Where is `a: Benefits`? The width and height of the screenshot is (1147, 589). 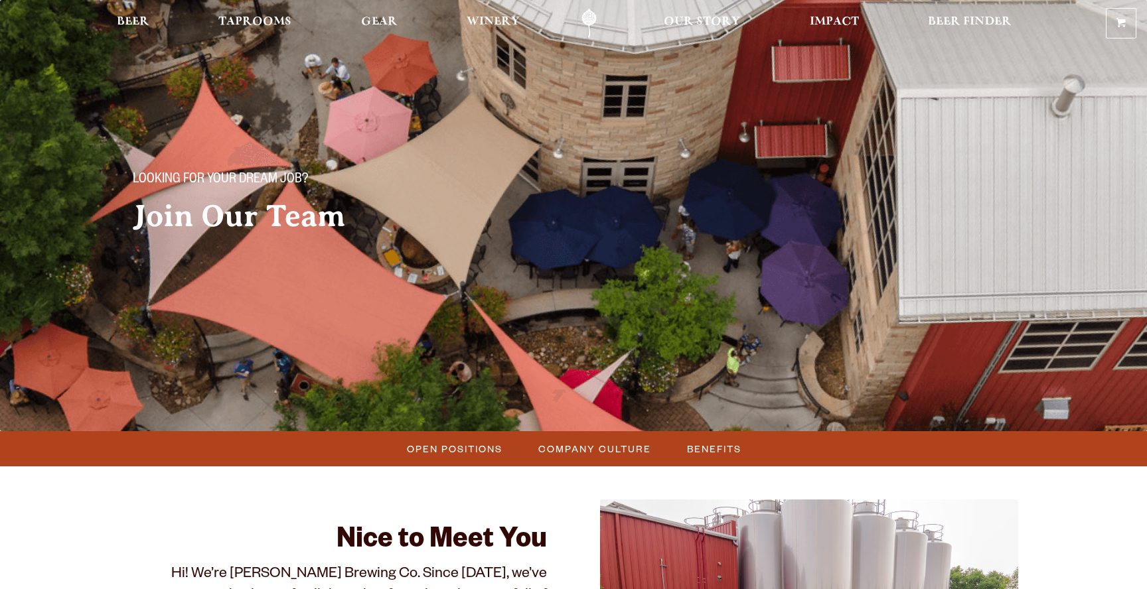 a: Benefits is located at coordinates (713, 449).